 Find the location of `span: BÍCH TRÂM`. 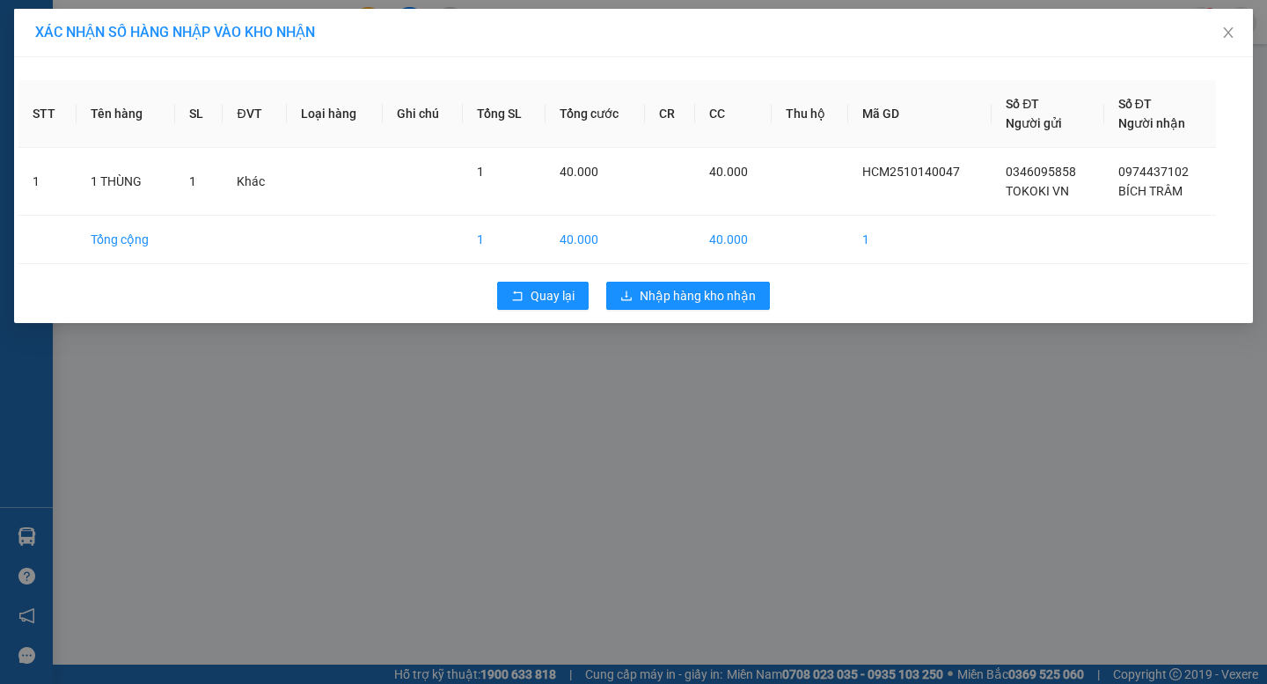

span: BÍCH TRÂM is located at coordinates (1150, 191).